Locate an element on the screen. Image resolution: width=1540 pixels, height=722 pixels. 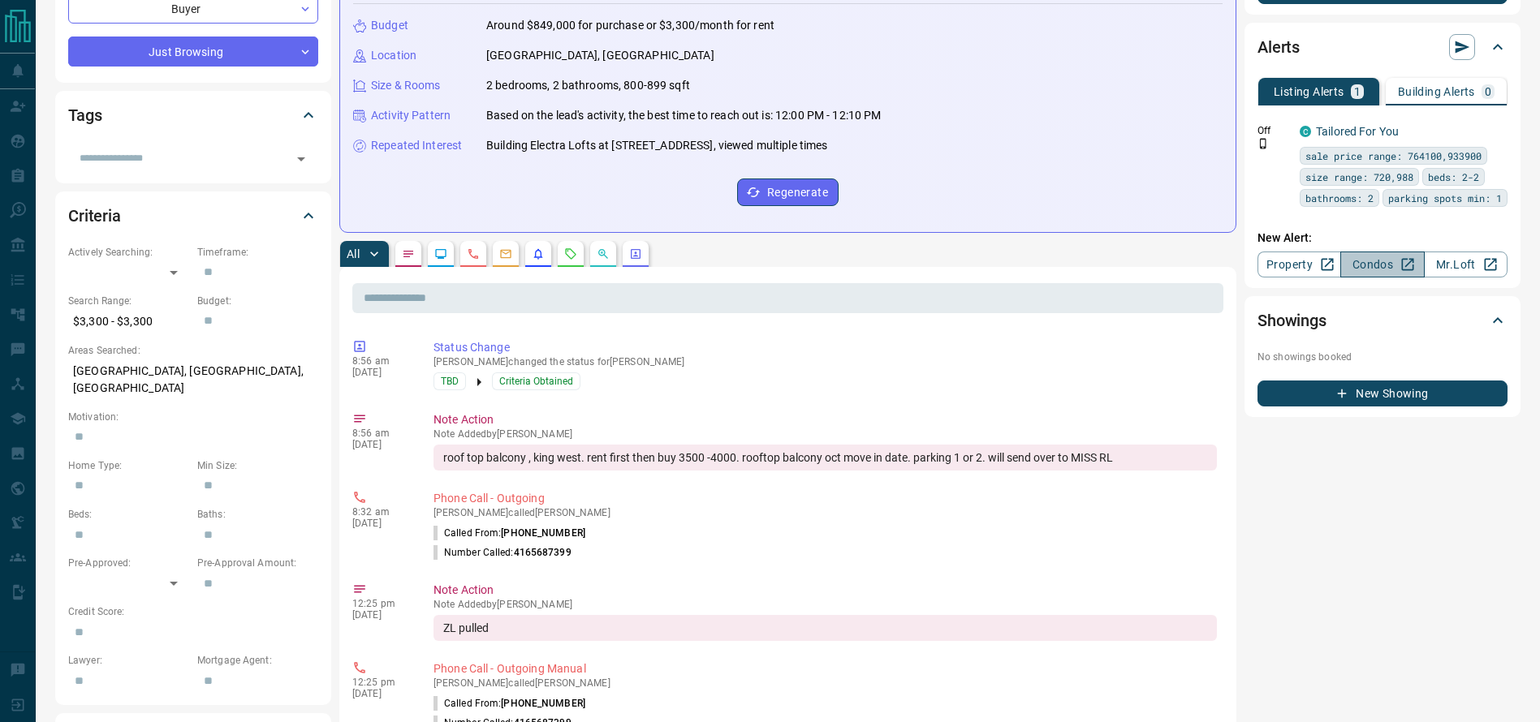
p: Size & Rooms is located at coordinates (406, 85).